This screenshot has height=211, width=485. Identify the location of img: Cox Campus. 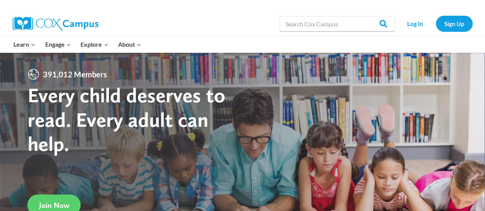
(56, 24).